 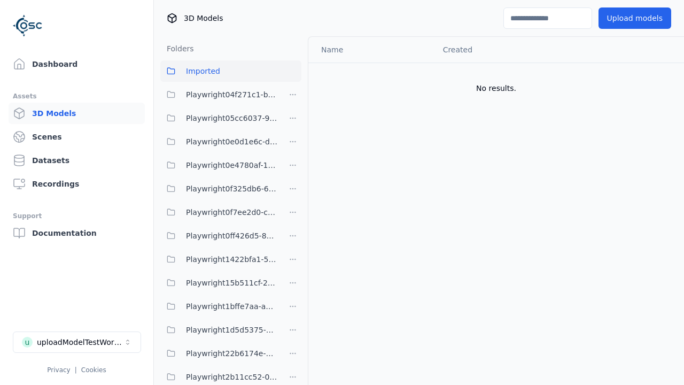 What do you see at coordinates (27, 342) in the screenshot?
I see `div: u` at bounding box center [27, 342].